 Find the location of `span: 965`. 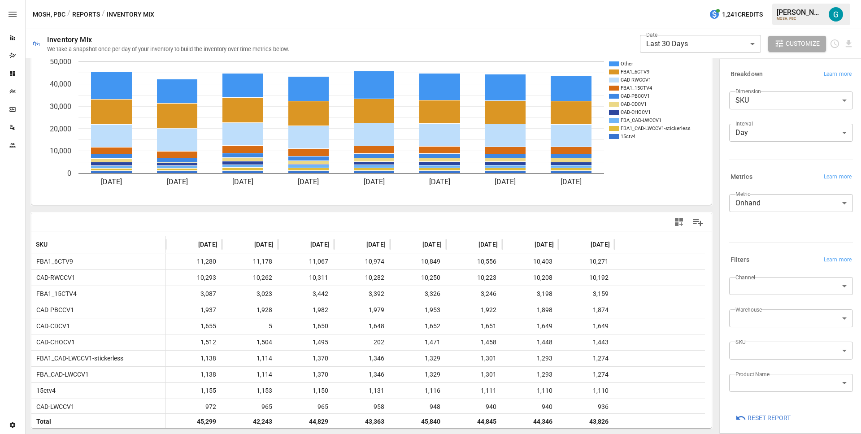

span: 965 is located at coordinates (250, 407).